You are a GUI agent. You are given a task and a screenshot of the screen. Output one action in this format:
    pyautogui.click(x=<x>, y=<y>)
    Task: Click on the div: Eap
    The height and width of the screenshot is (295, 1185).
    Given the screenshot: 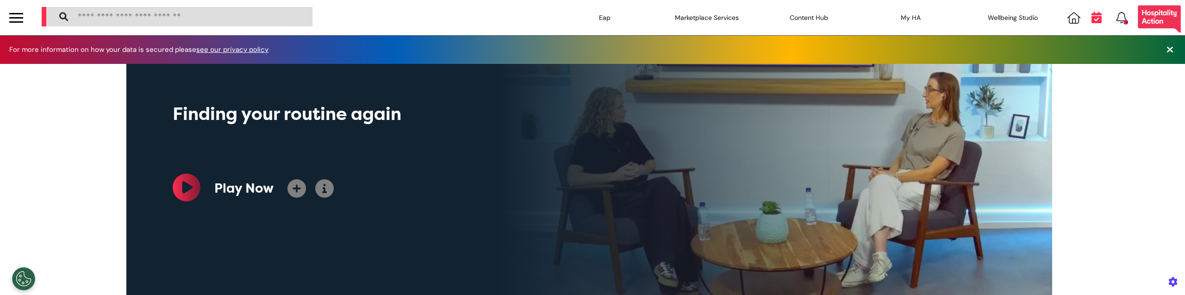 What is the action you would take?
    pyautogui.click(x=605, y=18)
    